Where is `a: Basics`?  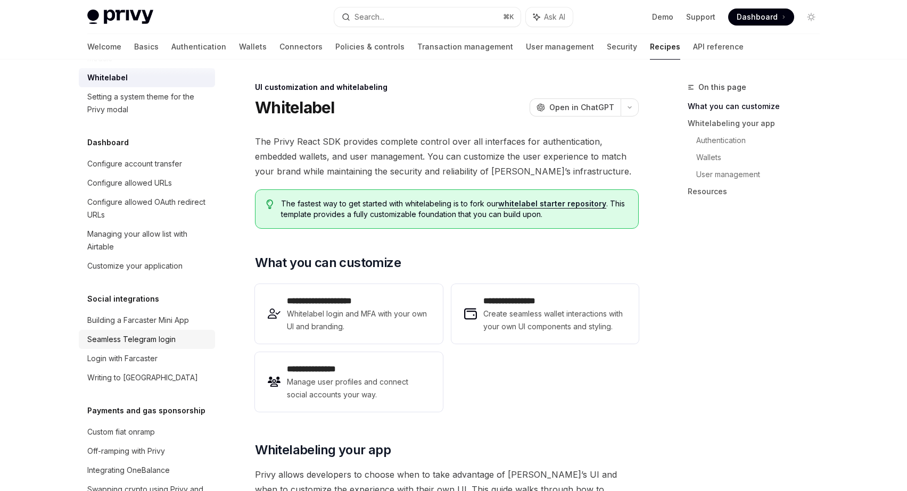 a: Basics is located at coordinates (146, 47).